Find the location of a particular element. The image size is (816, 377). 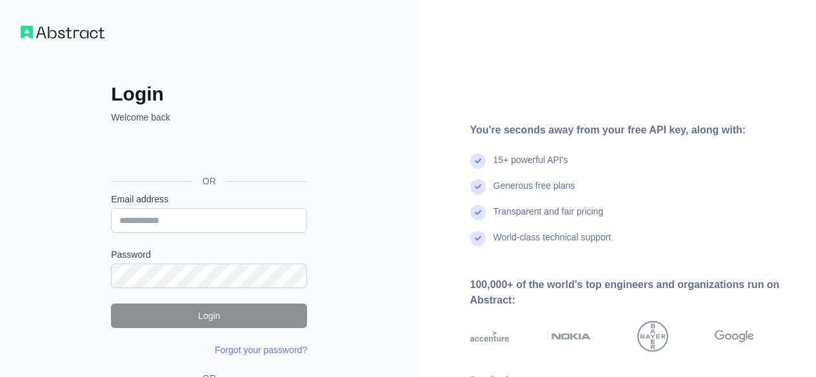

img: accenture is located at coordinates (490, 337).